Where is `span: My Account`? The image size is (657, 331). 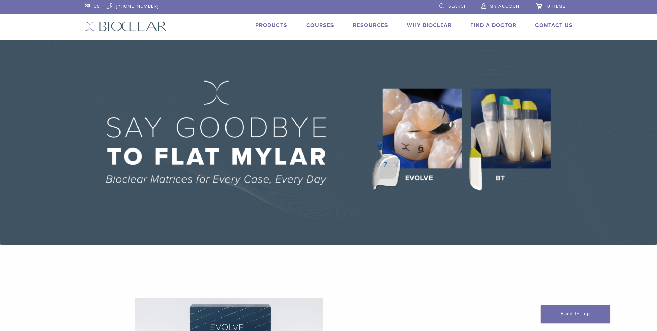 span: My Account is located at coordinates (506, 6).